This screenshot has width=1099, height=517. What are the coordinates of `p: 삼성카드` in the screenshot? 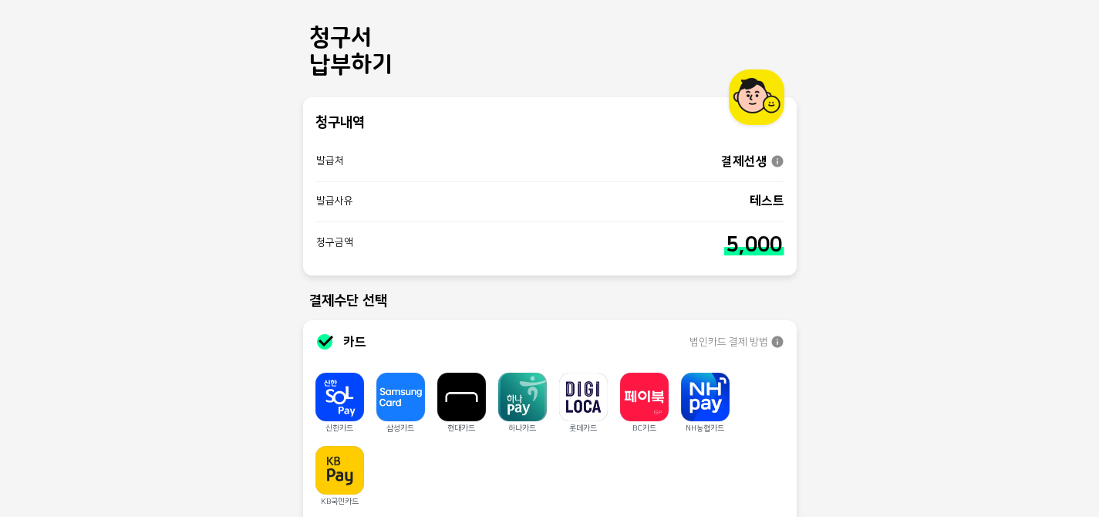 It's located at (400, 428).